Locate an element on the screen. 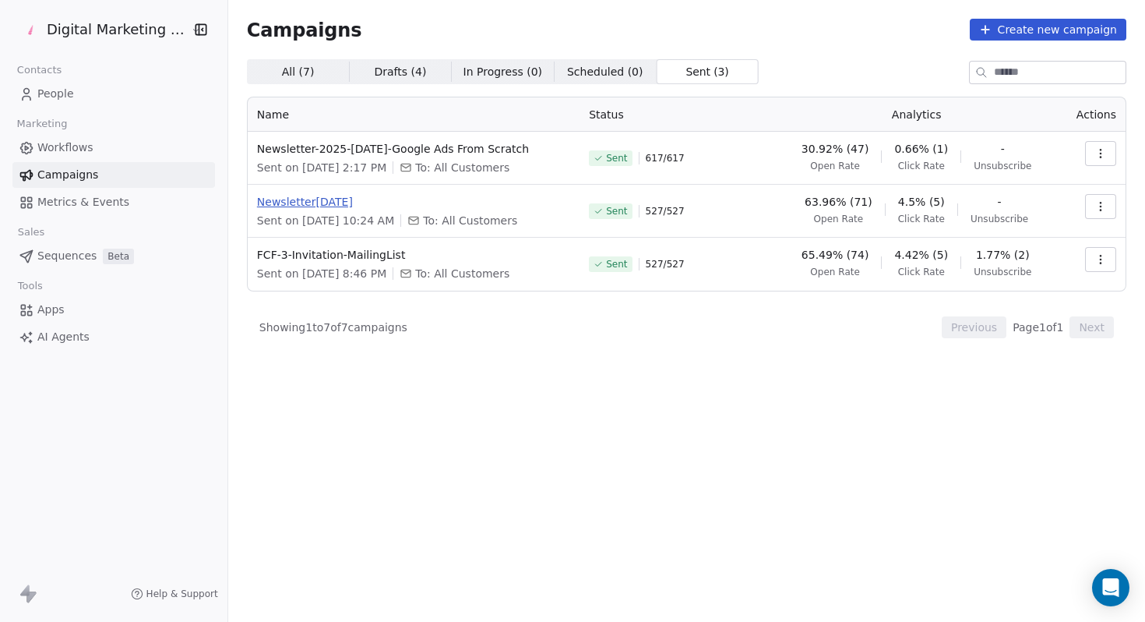 This screenshot has width=1145, height=622. span: 65.49% (74) is located at coordinates (835, 255).